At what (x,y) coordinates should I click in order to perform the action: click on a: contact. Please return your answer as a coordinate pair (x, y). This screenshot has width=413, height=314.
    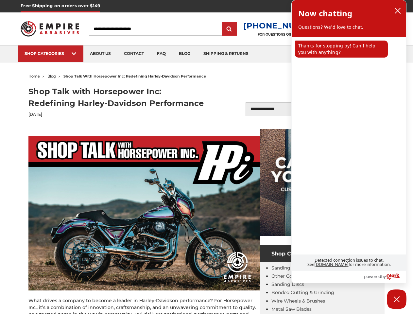
    Looking at the image, I should click on (134, 54).